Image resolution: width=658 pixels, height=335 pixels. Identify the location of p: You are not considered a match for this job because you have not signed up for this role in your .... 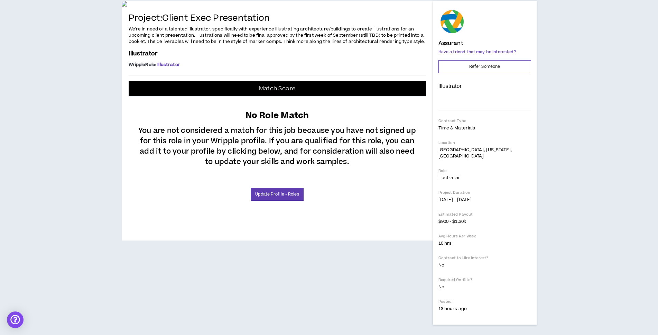
(277, 144).